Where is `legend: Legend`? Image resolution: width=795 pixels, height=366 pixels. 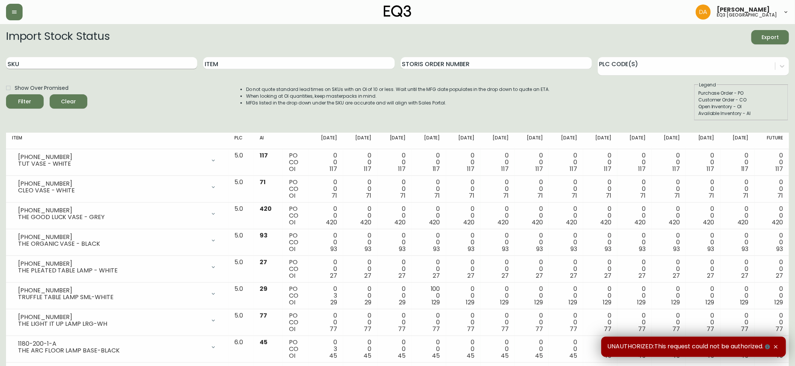 legend: Legend is located at coordinates (707, 85).